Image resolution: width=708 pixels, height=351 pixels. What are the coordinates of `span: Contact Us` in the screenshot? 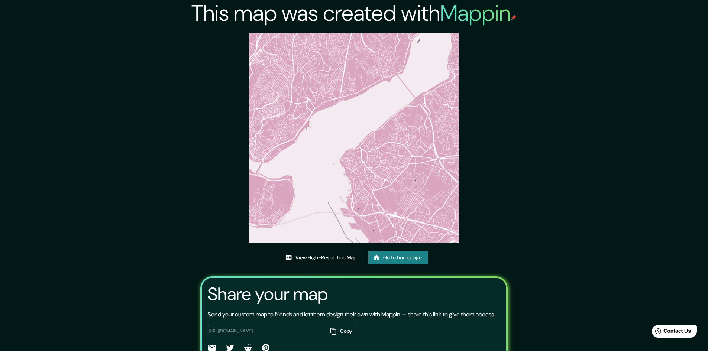 It's located at (35, 9).